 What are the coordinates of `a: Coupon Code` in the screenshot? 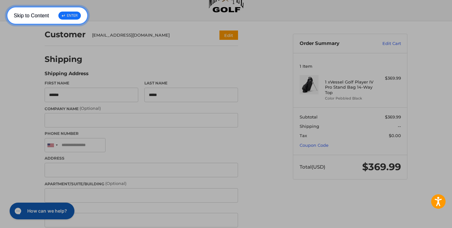 It's located at (314, 145).